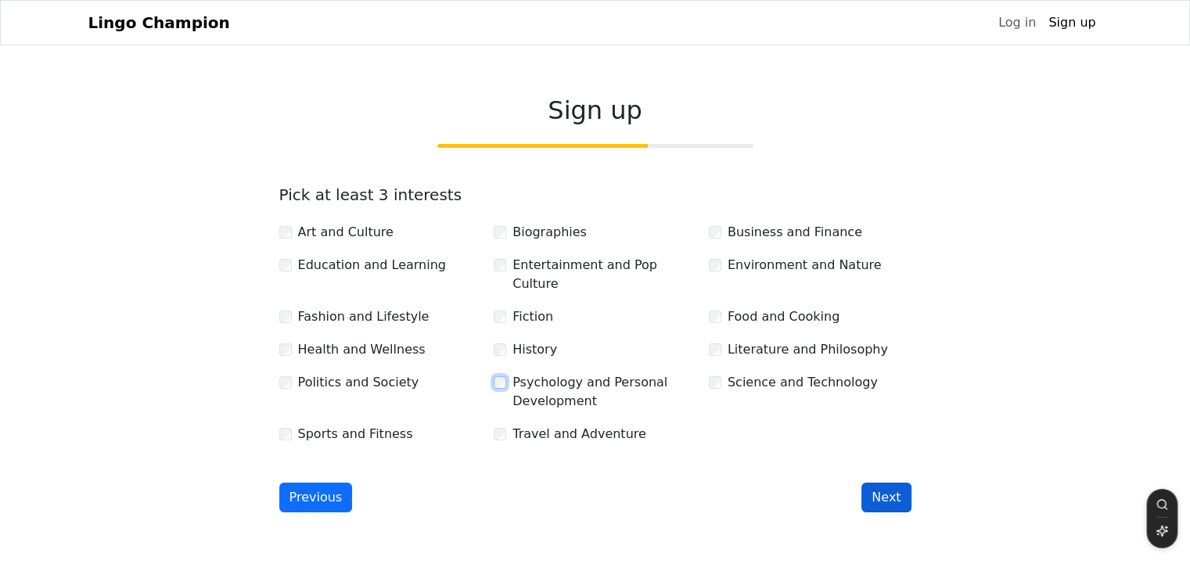 This screenshot has width=1190, height=571. I want to click on label: Pick at least 3 interests, so click(371, 195).